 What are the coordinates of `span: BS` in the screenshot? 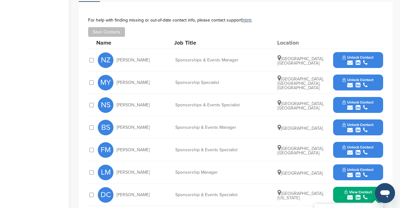 It's located at (106, 128).